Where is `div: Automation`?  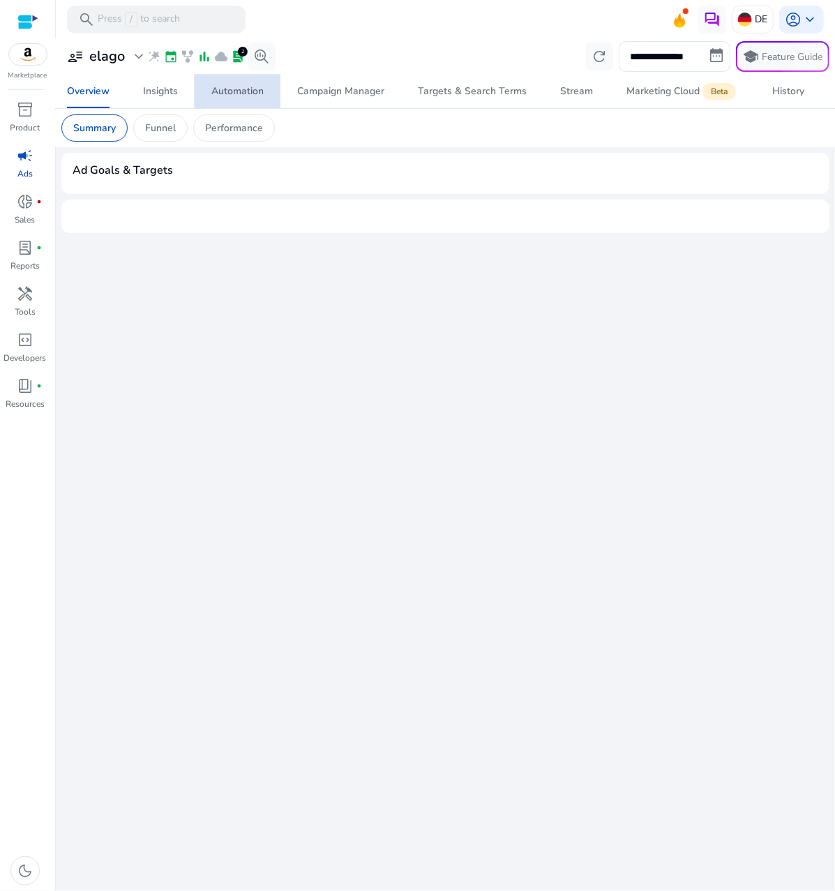 div: Automation is located at coordinates (237, 91).